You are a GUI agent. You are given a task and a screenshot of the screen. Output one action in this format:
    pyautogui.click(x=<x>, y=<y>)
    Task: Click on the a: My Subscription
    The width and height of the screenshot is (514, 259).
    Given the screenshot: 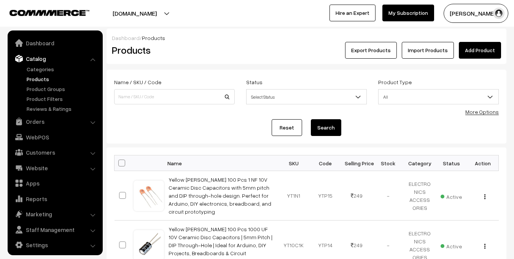 What is the action you would take?
    pyautogui.click(x=408, y=13)
    